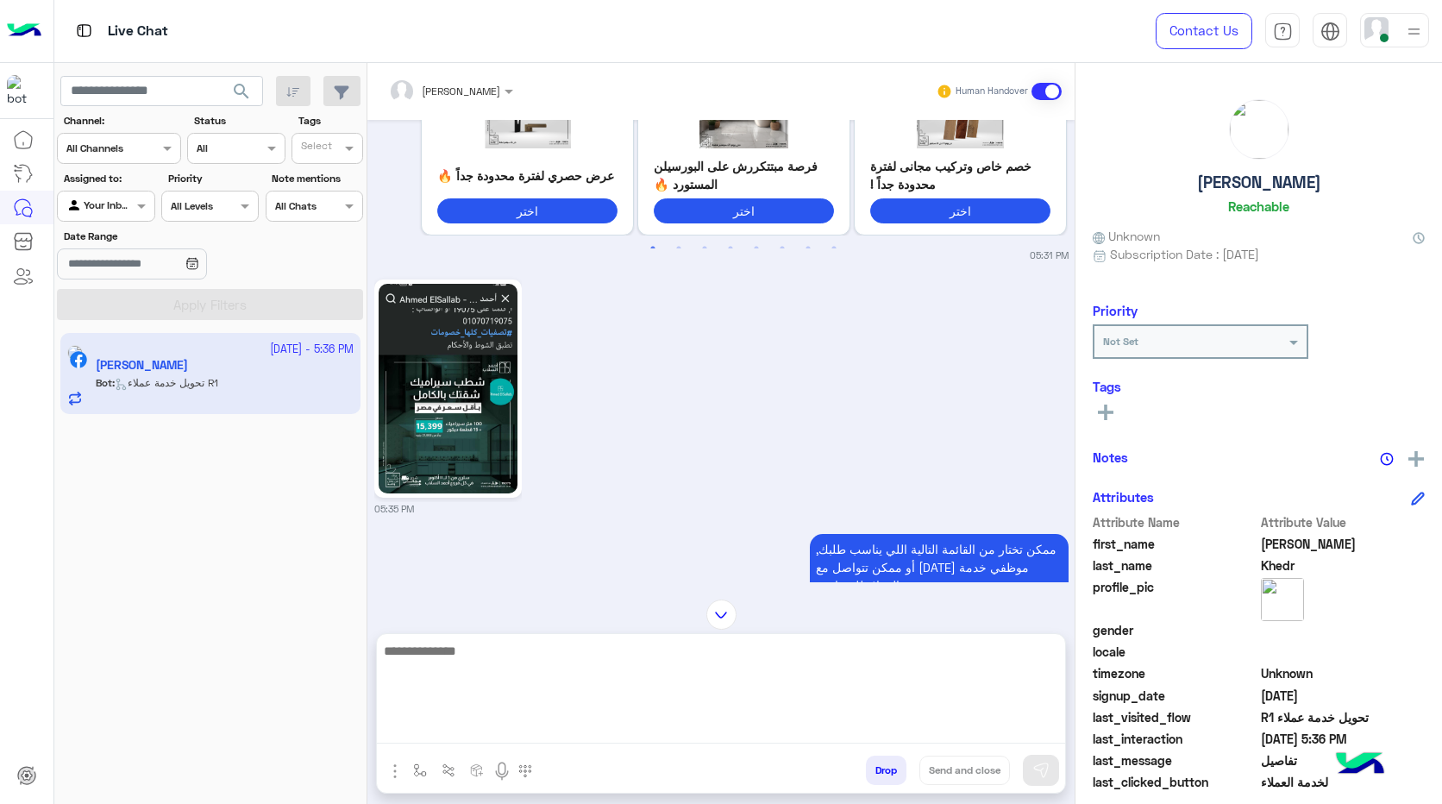 The height and width of the screenshot is (804, 1442). What do you see at coordinates (1387, 459) in the screenshot?
I see `img: notes` at bounding box center [1387, 459].